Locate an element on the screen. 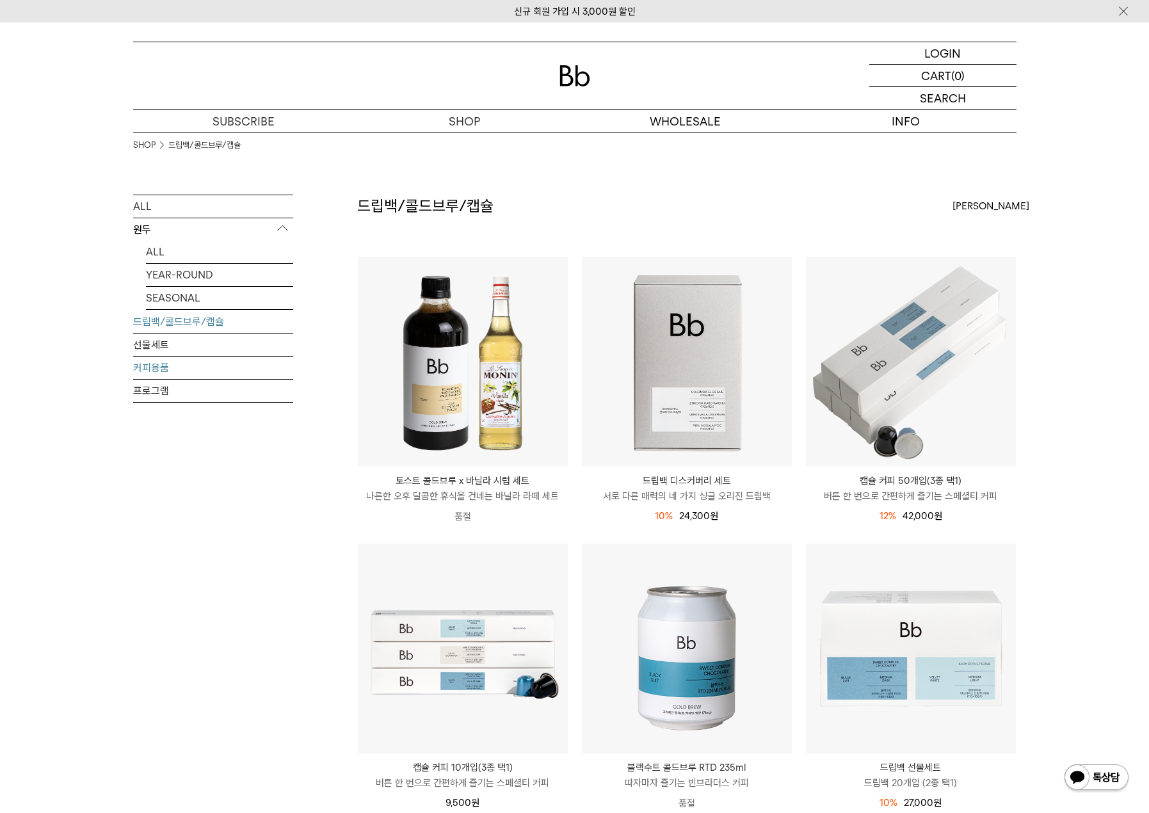 Image resolution: width=1149 pixels, height=813 pixels. a: 블랙수트 콜드브루 RTD 235ml 따자마자 즐기는 빈브라더스 커피 is located at coordinates (687, 775).